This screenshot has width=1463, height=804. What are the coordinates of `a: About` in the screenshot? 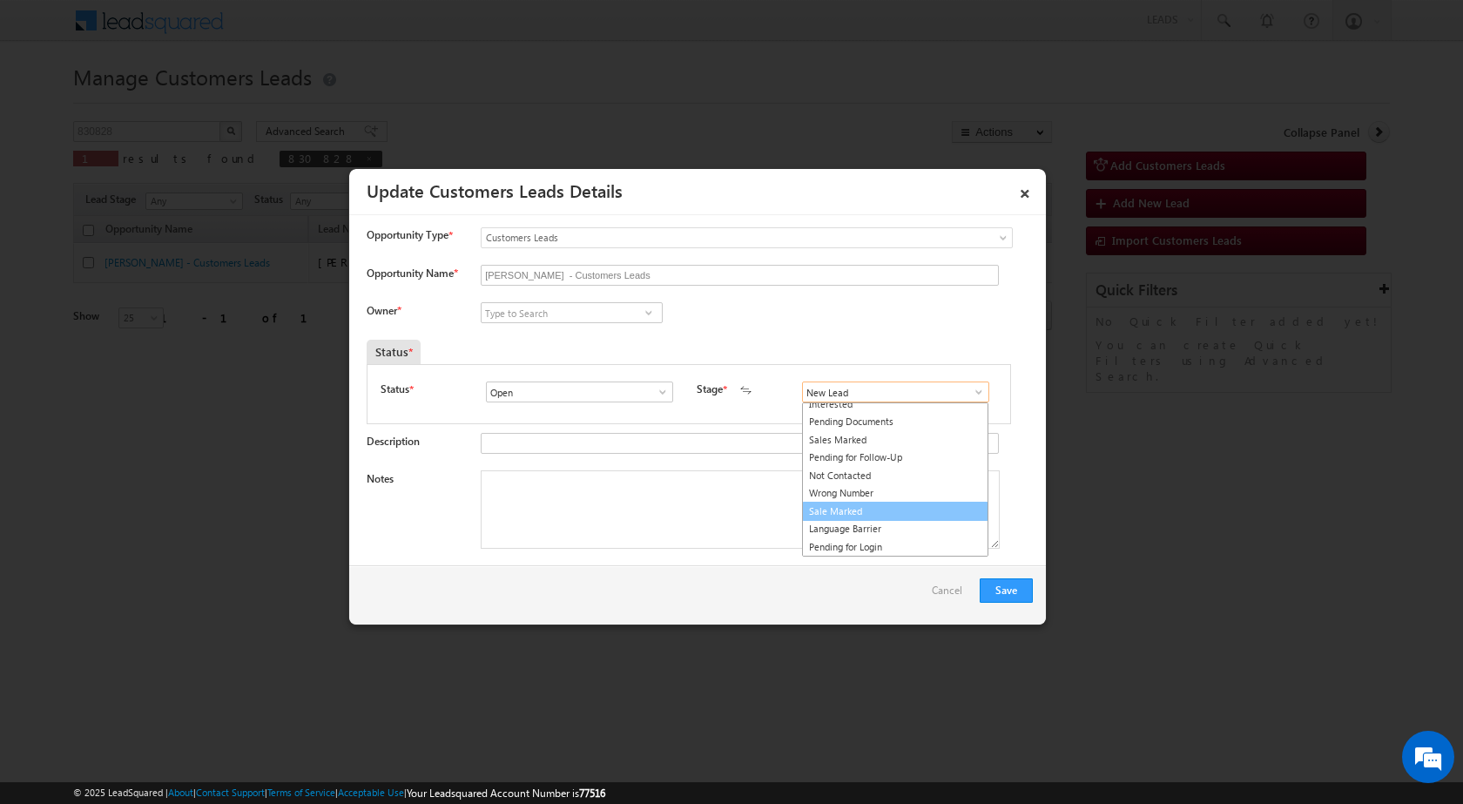 It's located at (180, 792).